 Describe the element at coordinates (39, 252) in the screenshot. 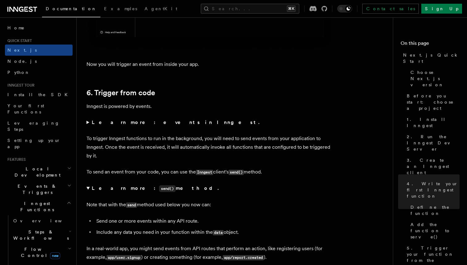

I see `span: Flow Control` at that location.